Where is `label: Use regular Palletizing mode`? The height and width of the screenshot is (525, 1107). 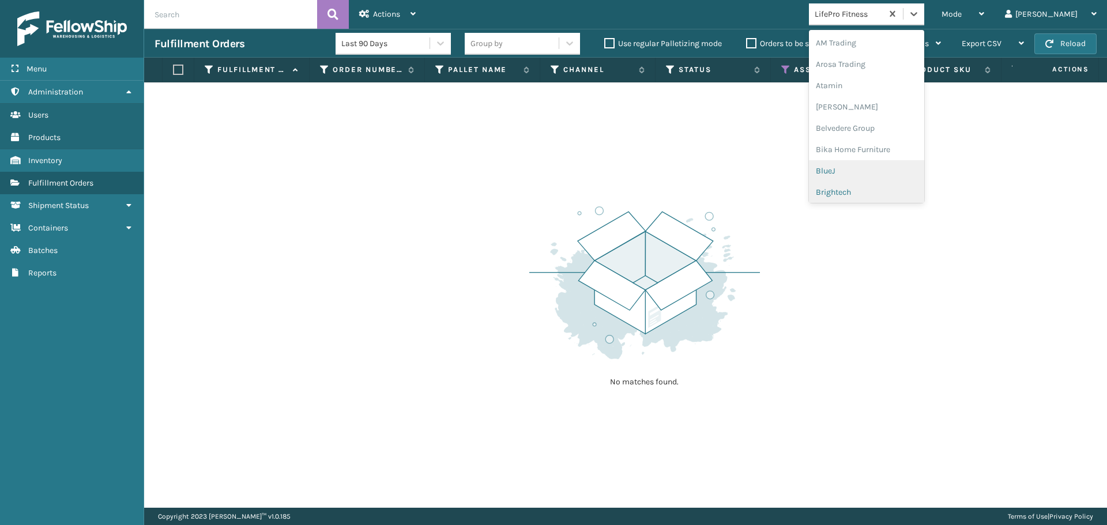 label: Use regular Palletizing mode is located at coordinates (663, 43).